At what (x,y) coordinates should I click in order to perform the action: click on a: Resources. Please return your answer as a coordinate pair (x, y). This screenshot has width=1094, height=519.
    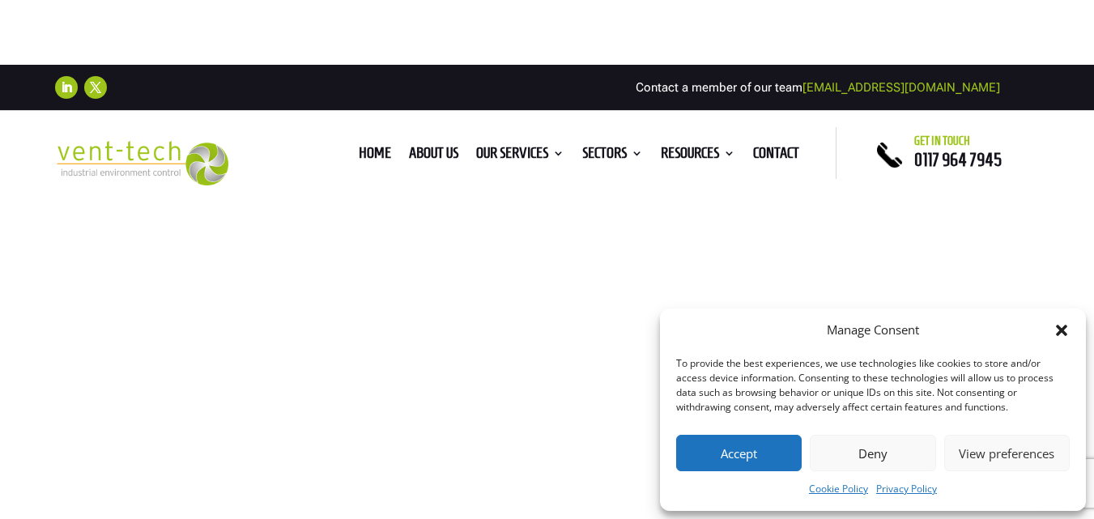
    Looking at the image, I should click on (698, 156).